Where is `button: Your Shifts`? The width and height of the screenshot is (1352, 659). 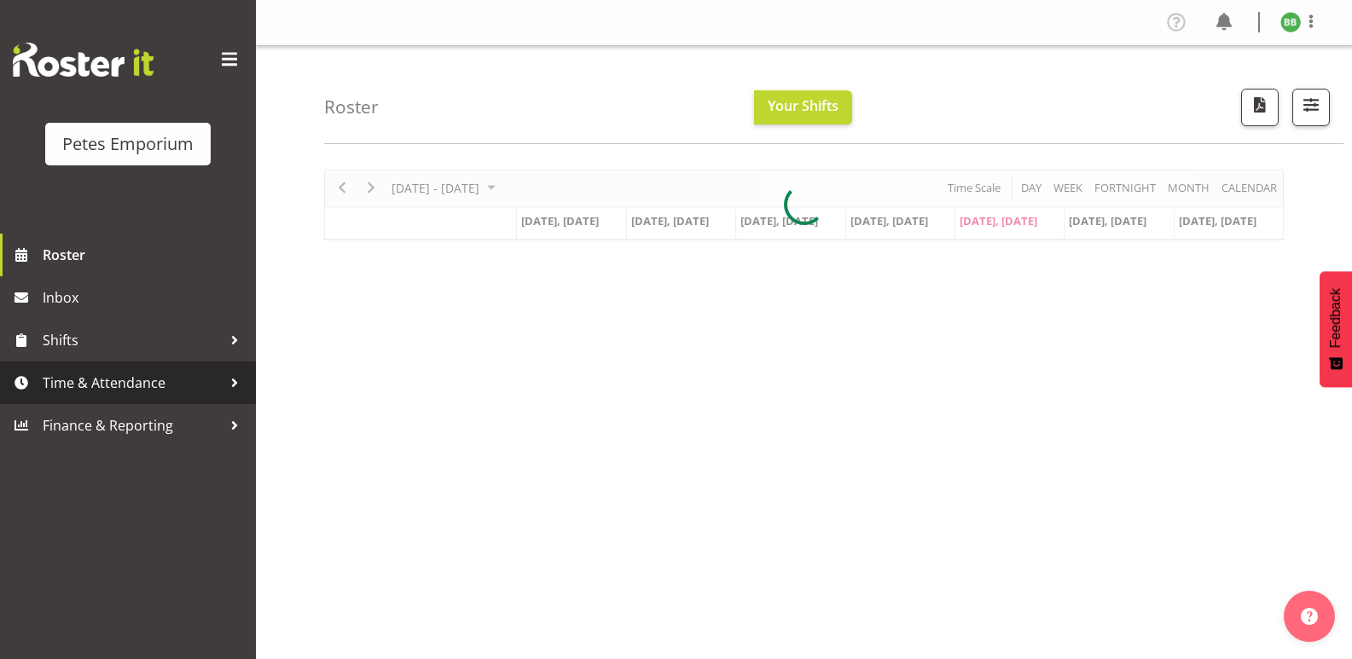
button: Your Shifts is located at coordinates (803, 107).